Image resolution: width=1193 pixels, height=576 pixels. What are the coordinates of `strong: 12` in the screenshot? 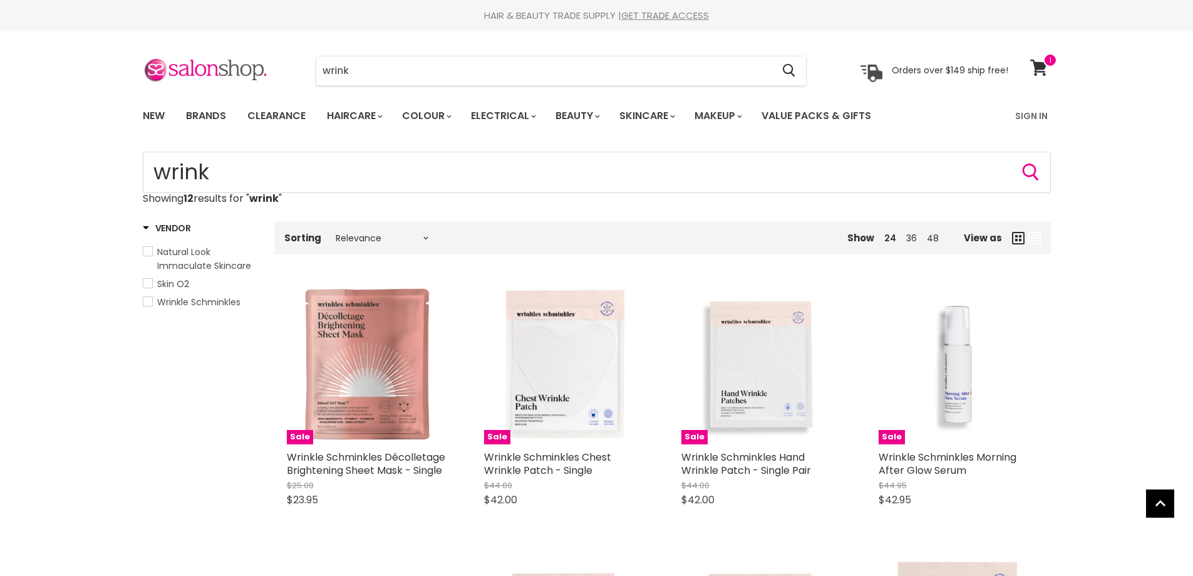 It's located at (189, 198).